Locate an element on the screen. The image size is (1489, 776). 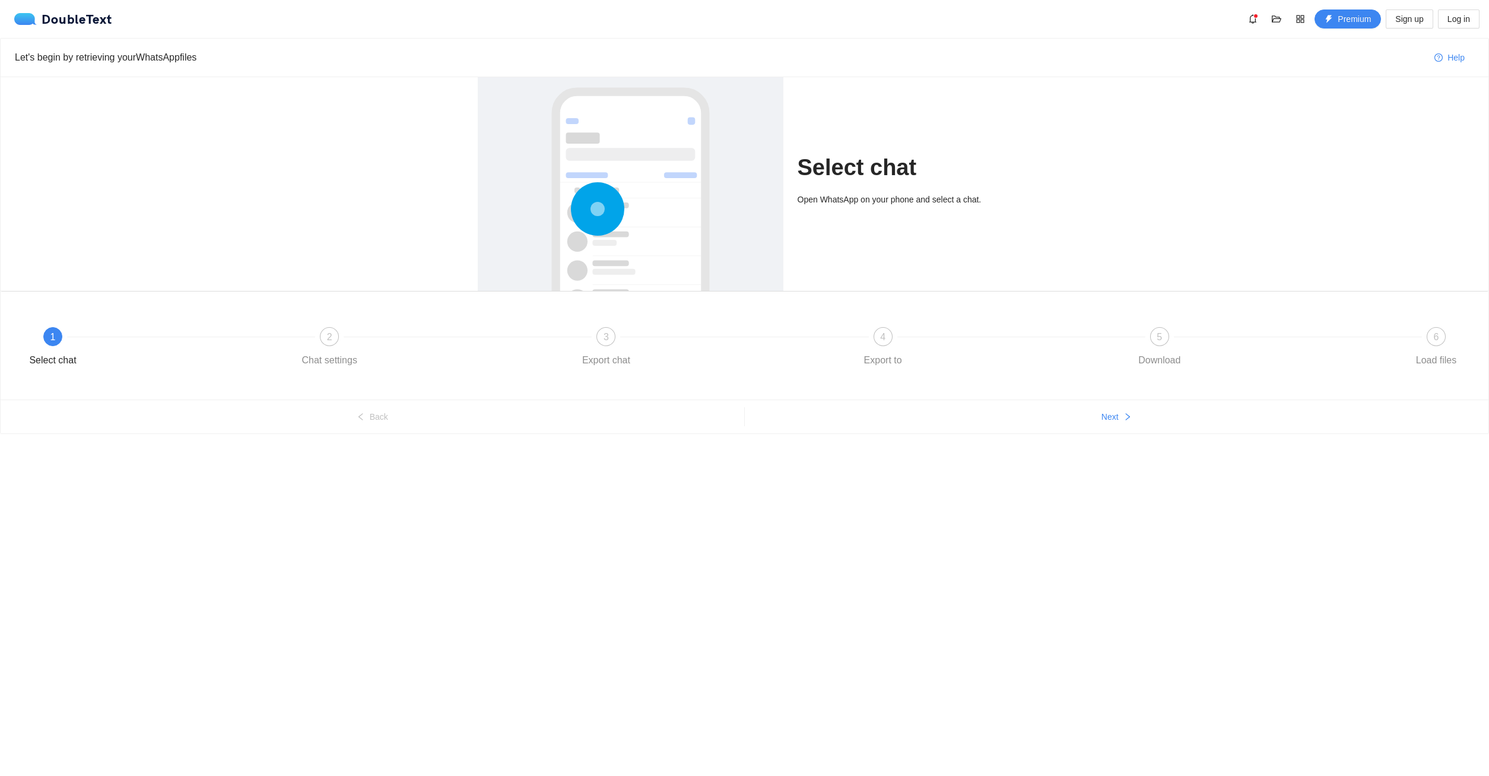
div: Let's begin by retrieving your WhatsApp files is located at coordinates (720, 57).